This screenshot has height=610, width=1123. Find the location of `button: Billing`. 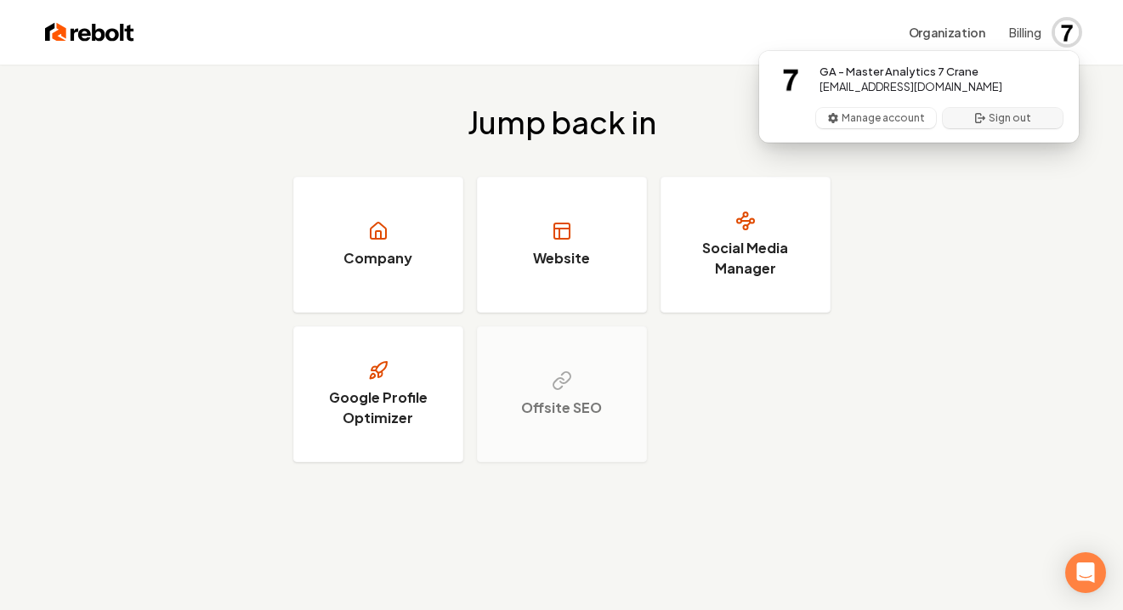

button: Billing is located at coordinates (1025, 32).